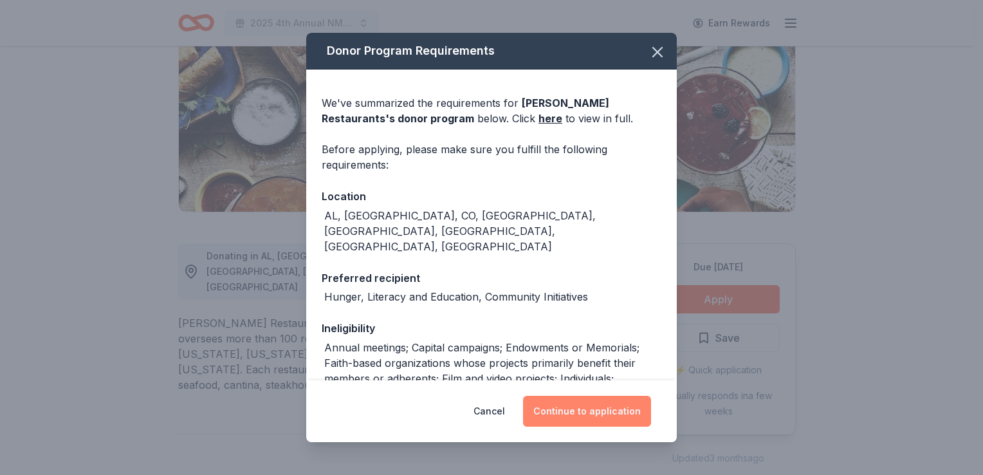 The width and height of the screenshot is (983, 475). I want to click on button: Continue to application, so click(587, 411).